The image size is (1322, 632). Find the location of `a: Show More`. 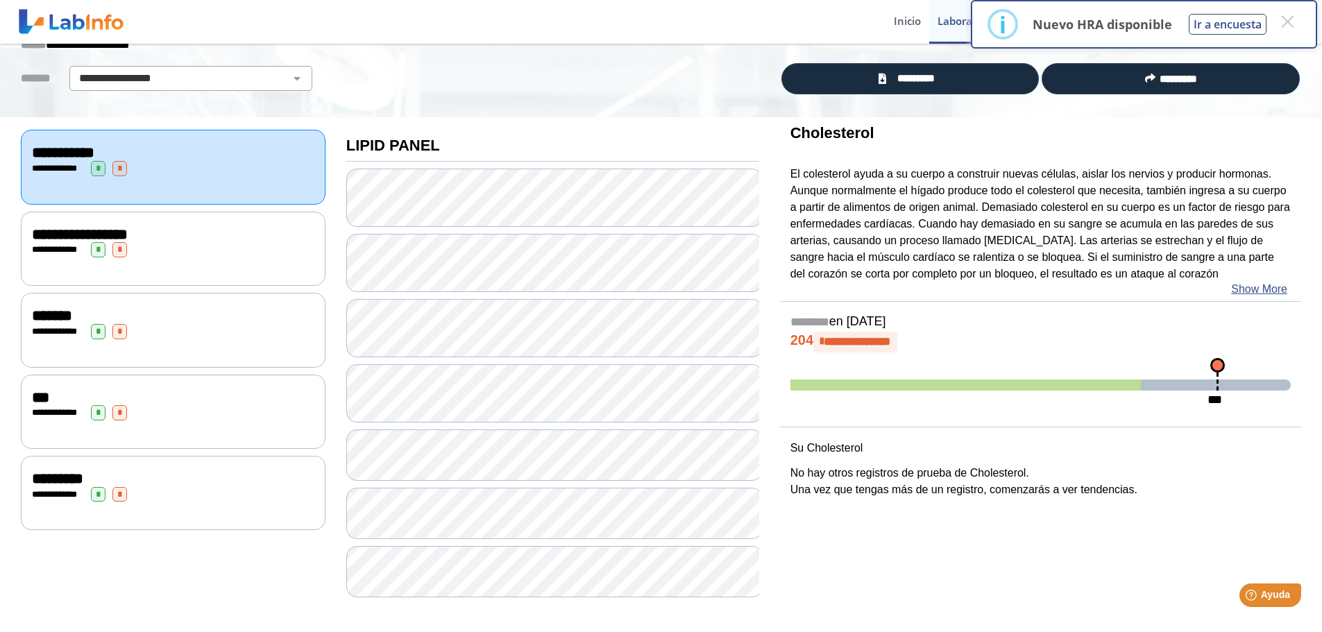

a: Show More is located at coordinates (1259, 289).